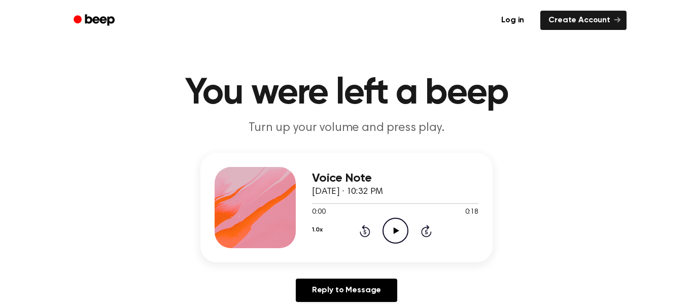  I want to click on a: Log in, so click(513, 20).